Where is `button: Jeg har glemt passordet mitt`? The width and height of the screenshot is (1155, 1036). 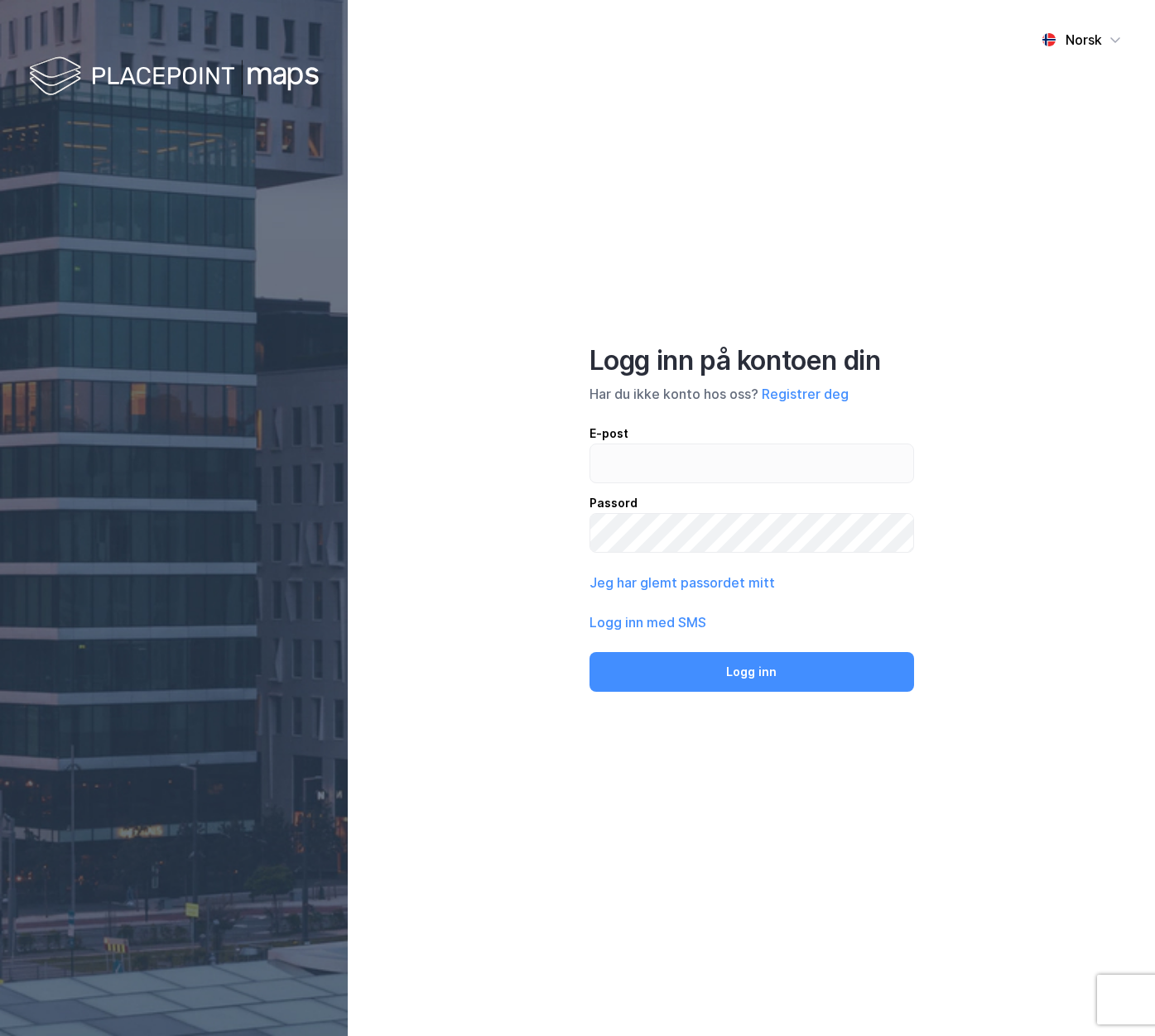 button: Jeg har glemt passordet mitt is located at coordinates (682, 582).